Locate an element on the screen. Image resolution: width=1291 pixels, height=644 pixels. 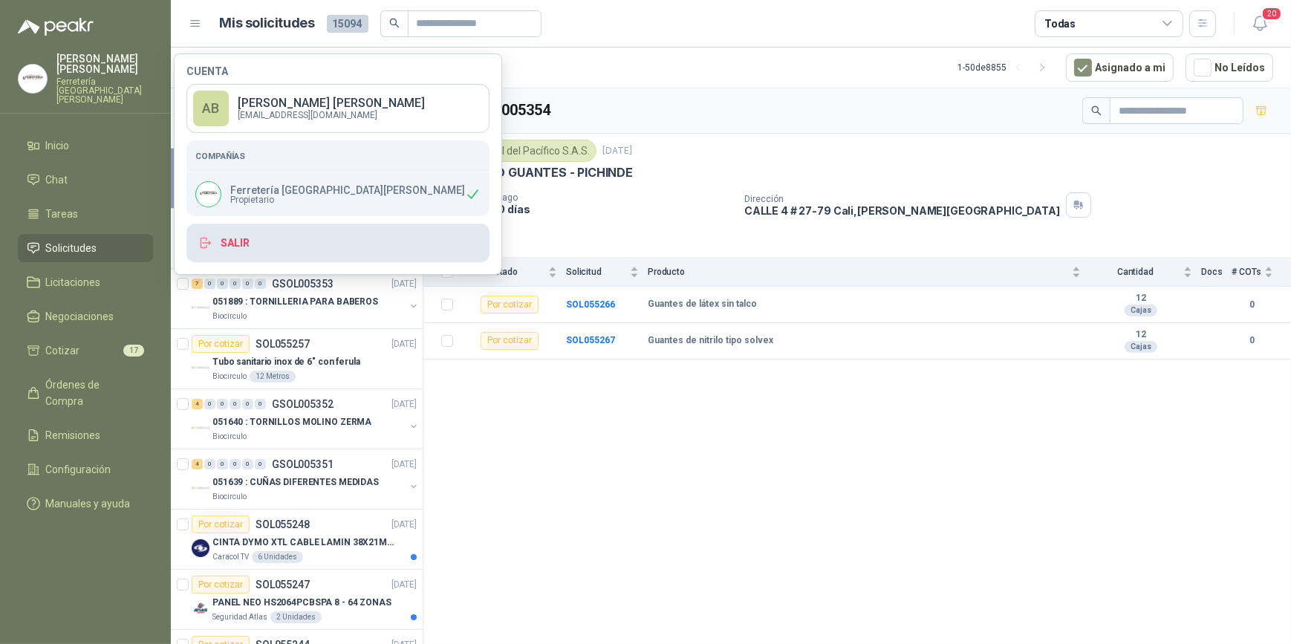
div: AB is located at coordinates (211, 108).